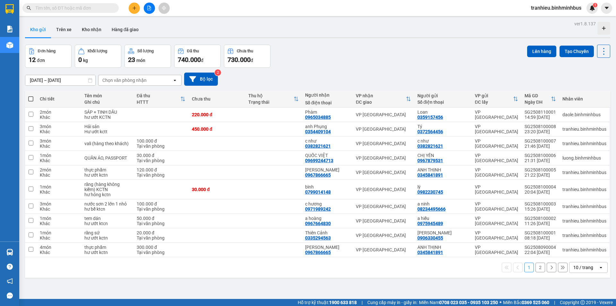 The image size is (616, 306). Describe the element at coordinates (59, 247) in the screenshot. I see `div: 4 món` at that location.